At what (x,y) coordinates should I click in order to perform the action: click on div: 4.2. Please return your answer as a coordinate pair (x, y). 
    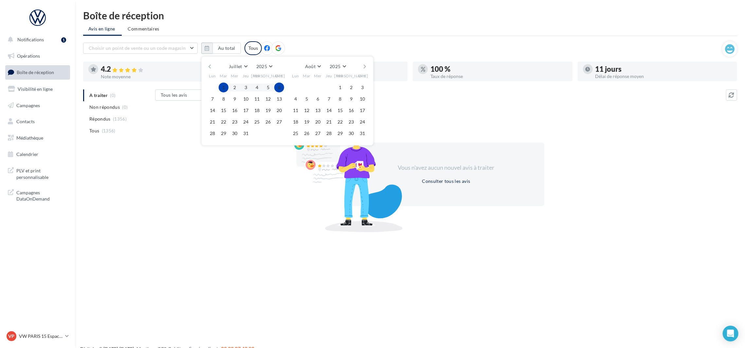
    Looking at the image, I should click on (169, 69).